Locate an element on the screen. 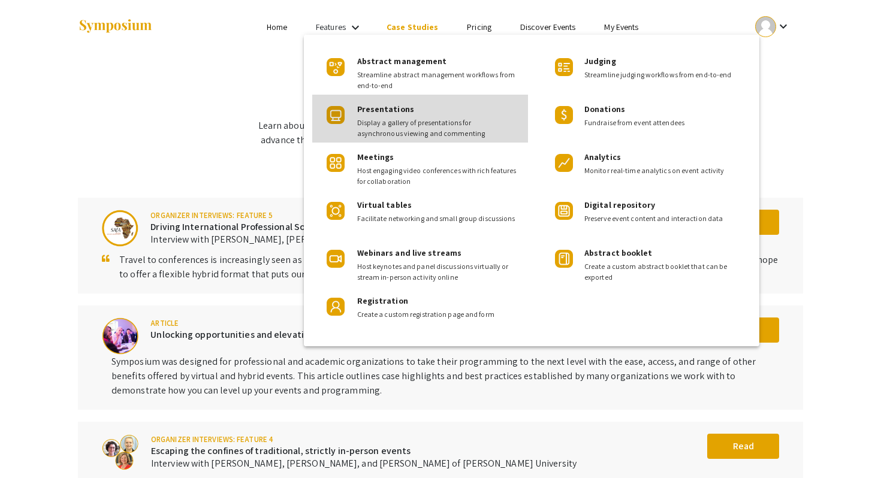  span: Webinars and live streams is located at coordinates (409, 253).